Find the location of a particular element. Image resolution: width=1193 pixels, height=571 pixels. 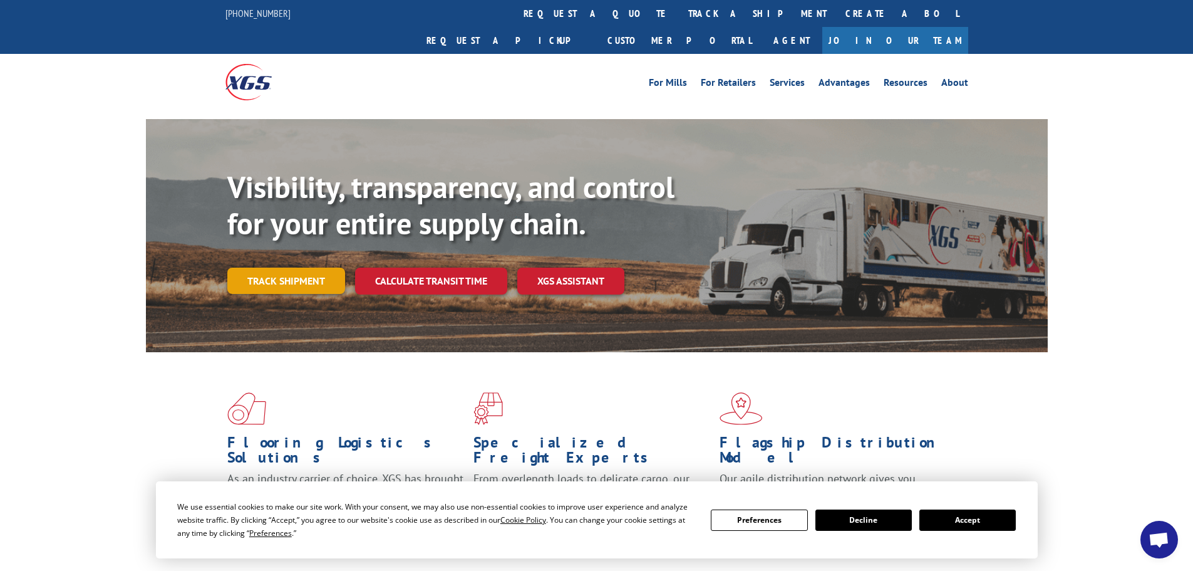

div: We use essential cookies to make our site work. With your consent, we may also use non-essential ... is located at coordinates (437, 519).